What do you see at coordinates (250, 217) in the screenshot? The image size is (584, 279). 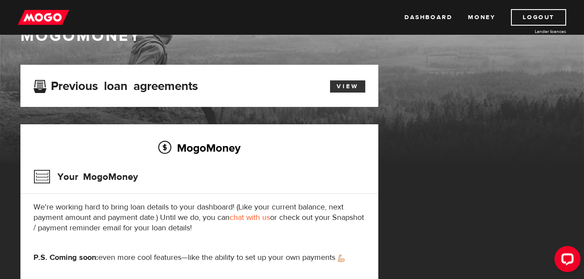 I see `a: chat with us` at bounding box center [250, 217].